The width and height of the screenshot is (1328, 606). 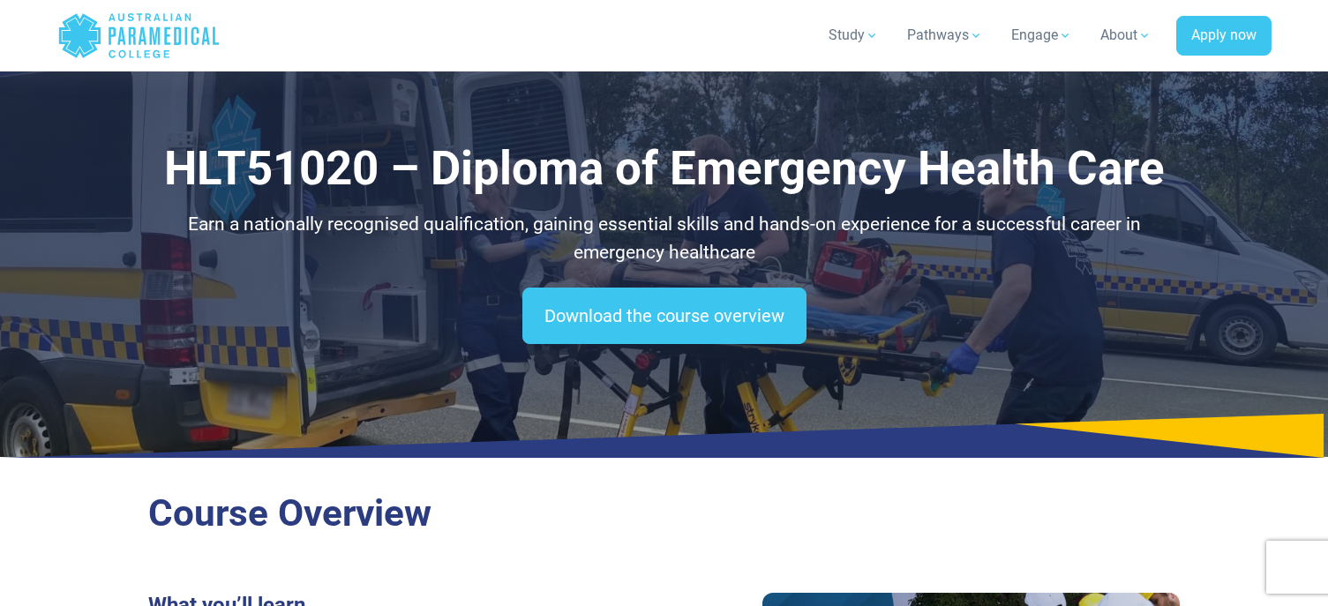 What do you see at coordinates (664, 513) in the screenshot?
I see `h2: Course Overview` at bounding box center [664, 513].